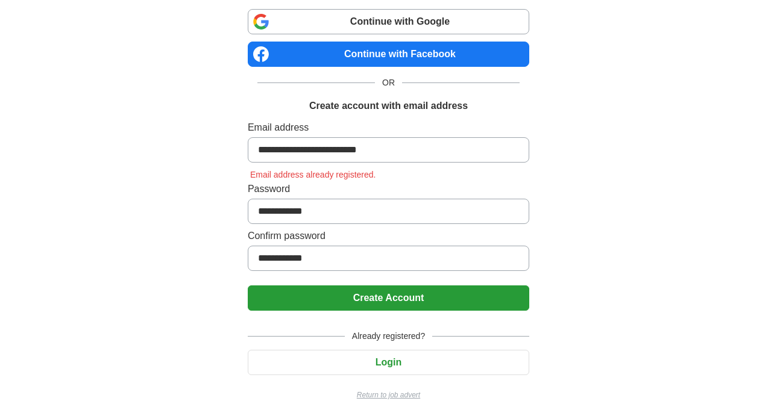 The image size is (777, 410). Describe the element at coordinates (388, 106) in the screenshot. I see `h1: Create account with email address` at that location.